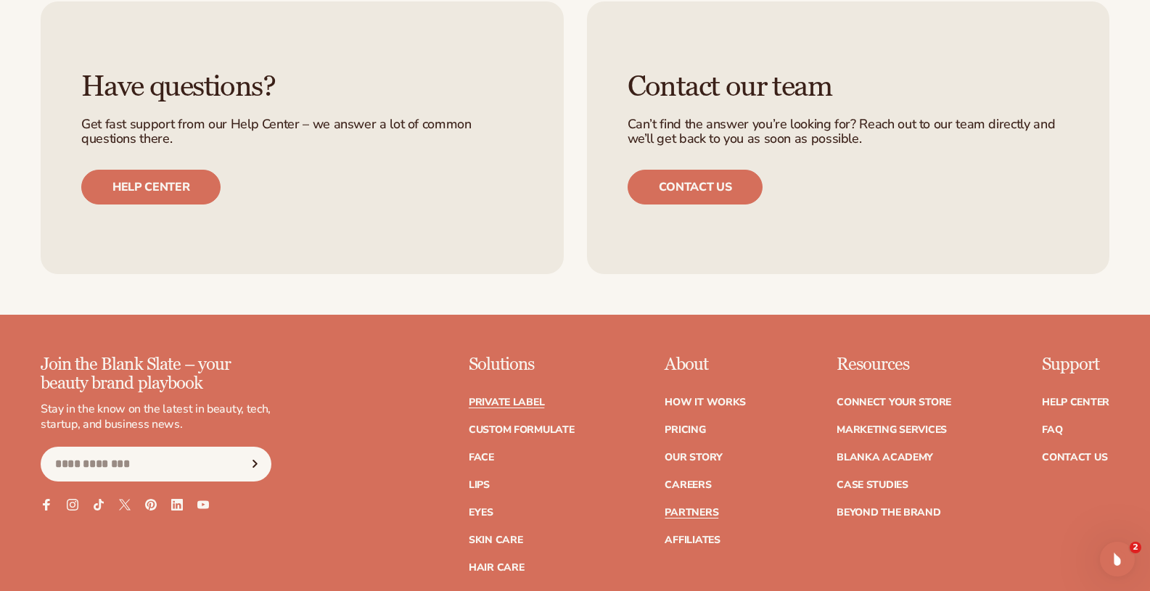  What do you see at coordinates (1052, 430) in the screenshot?
I see `a: FAQ` at bounding box center [1052, 430].